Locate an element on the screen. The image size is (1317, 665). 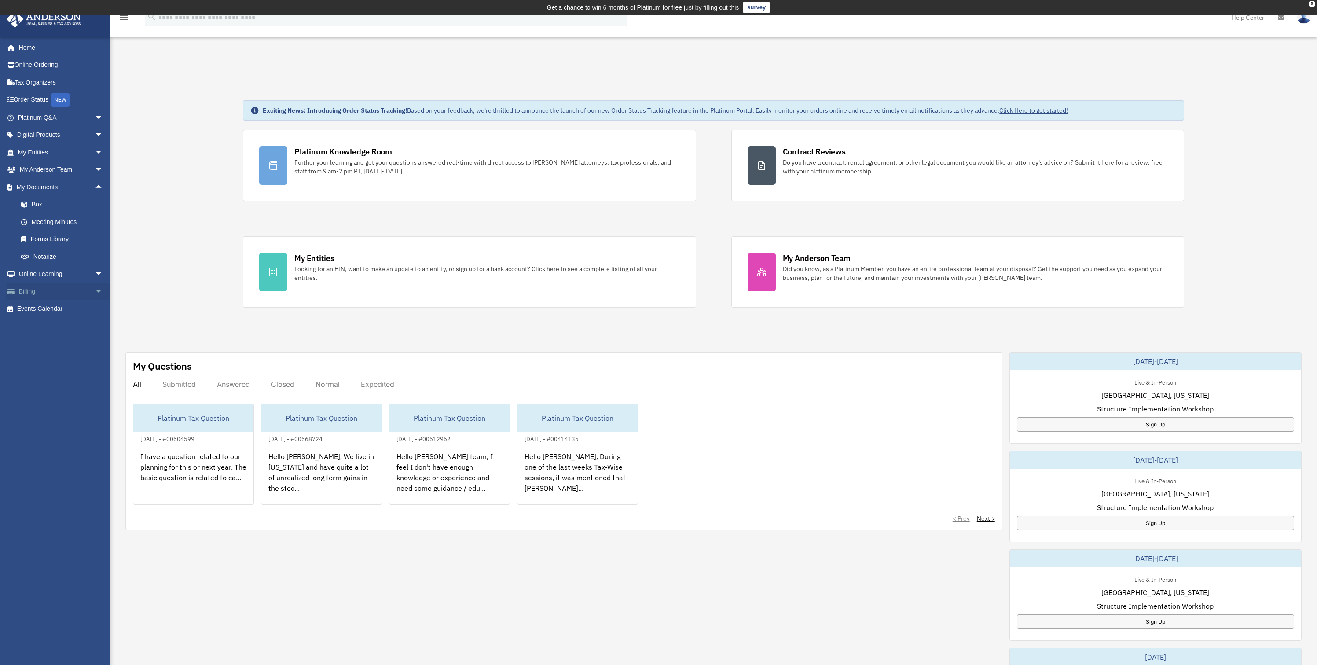
div: close is located at coordinates (1311, 4).